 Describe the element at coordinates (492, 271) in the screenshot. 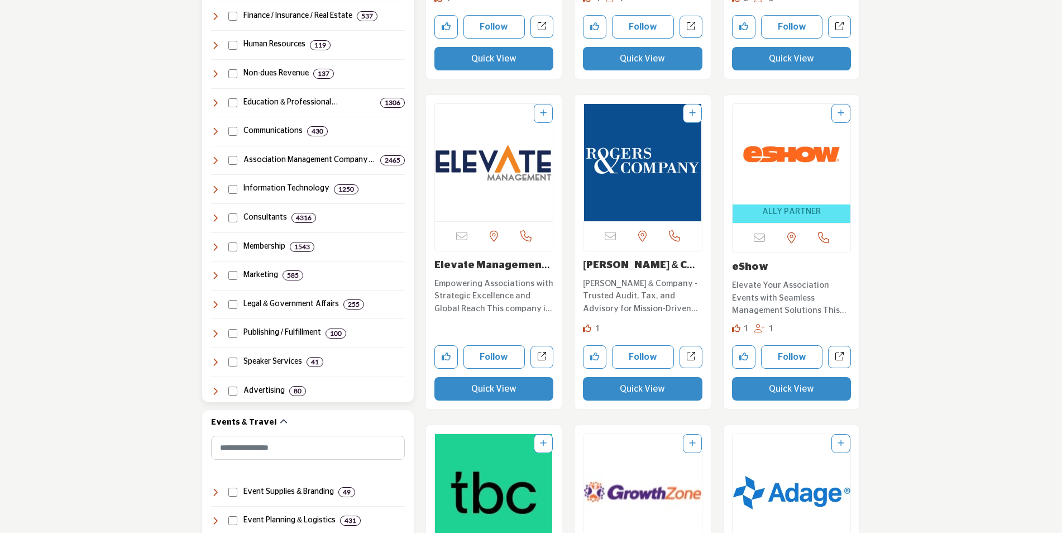

I see `a: Elevate Management C...` at that location.